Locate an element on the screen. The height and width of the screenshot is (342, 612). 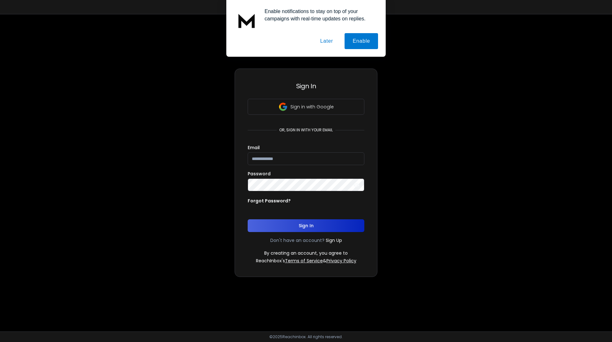
label: Email is located at coordinates (254, 148).